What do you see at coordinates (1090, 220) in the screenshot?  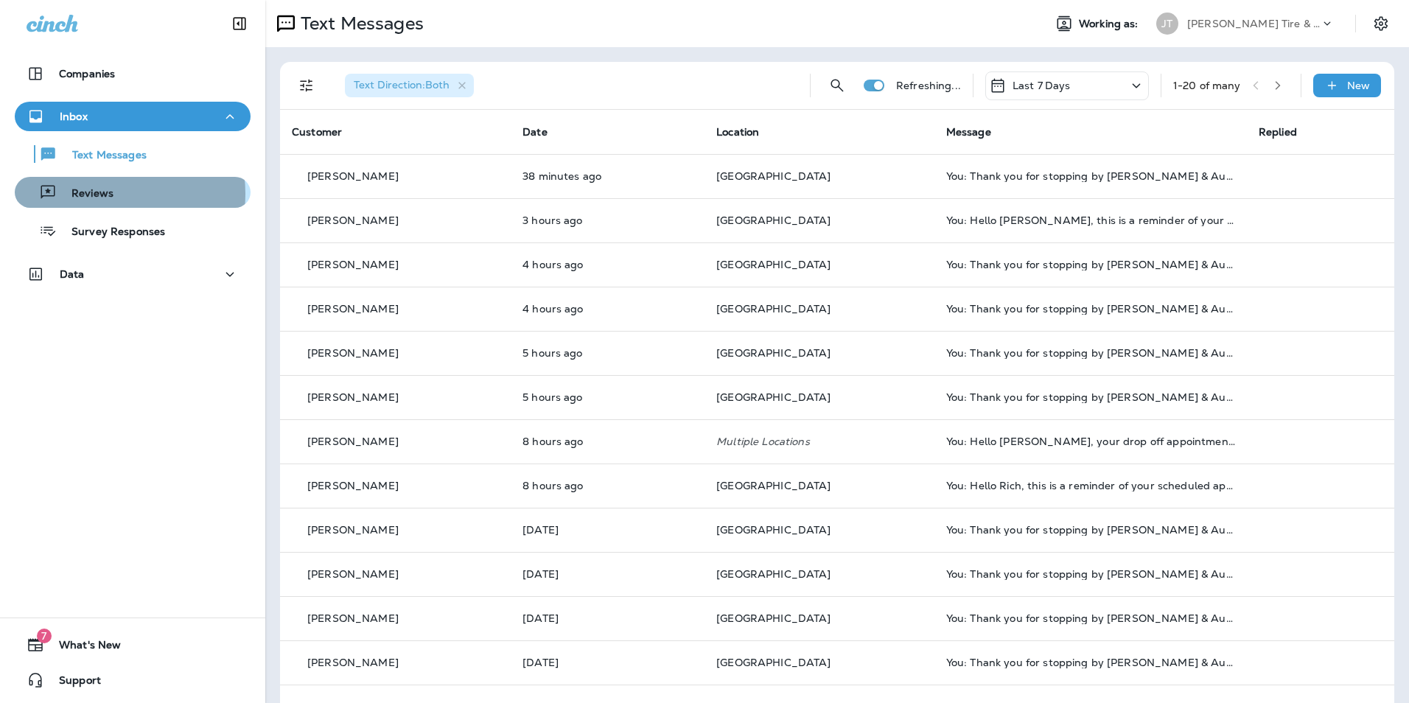 I see `div: You: Hello Rick, this is a reminder of your scheduled appointment set for 09/30/2025 1:00 PM at W...` at bounding box center [1090, 220].